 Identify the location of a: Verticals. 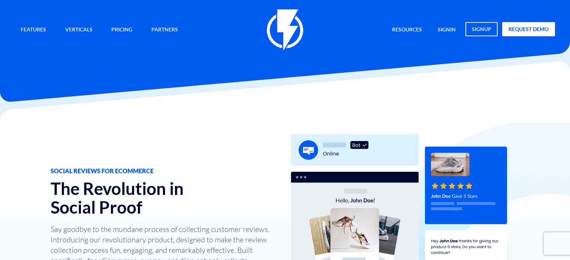
(79, 30).